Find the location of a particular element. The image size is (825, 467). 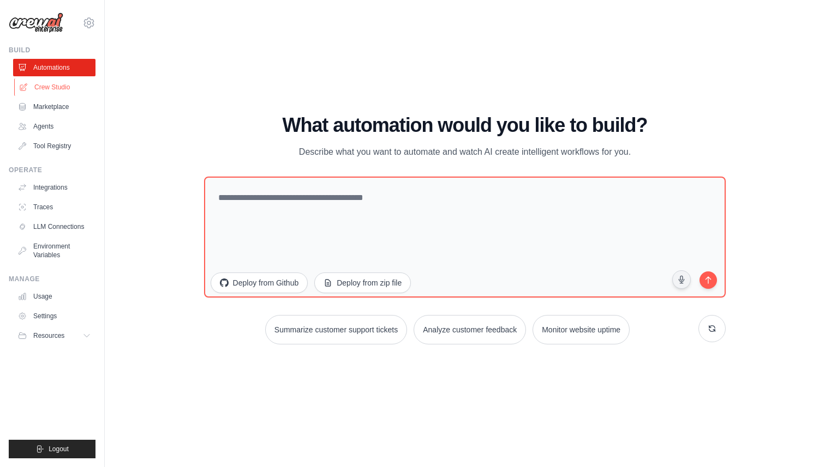

h1: What automation would you like to build? is located at coordinates (465, 125).